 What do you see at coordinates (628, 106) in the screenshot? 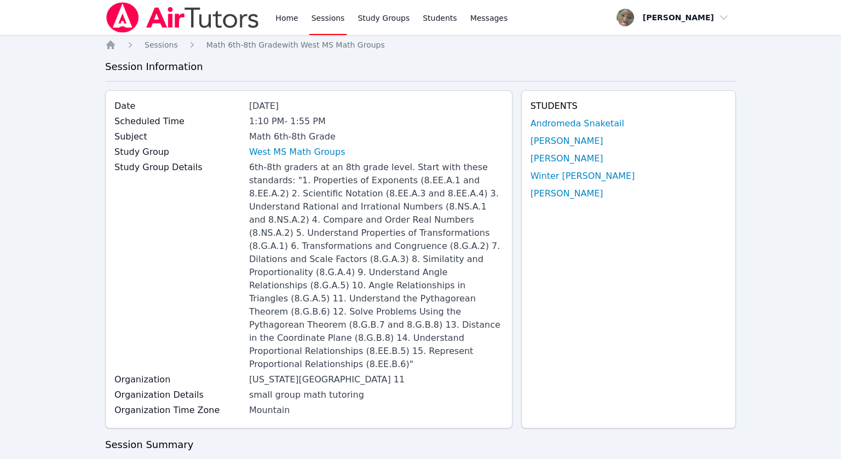
I see `h4: Students` at bounding box center [628, 106].